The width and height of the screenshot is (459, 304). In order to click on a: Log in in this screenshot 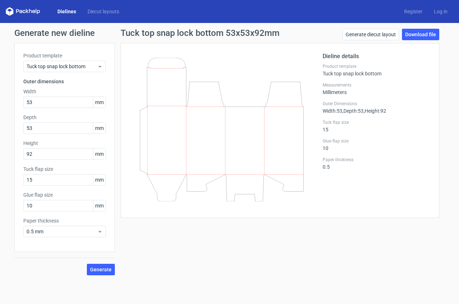, I will do `click(441, 11)`.